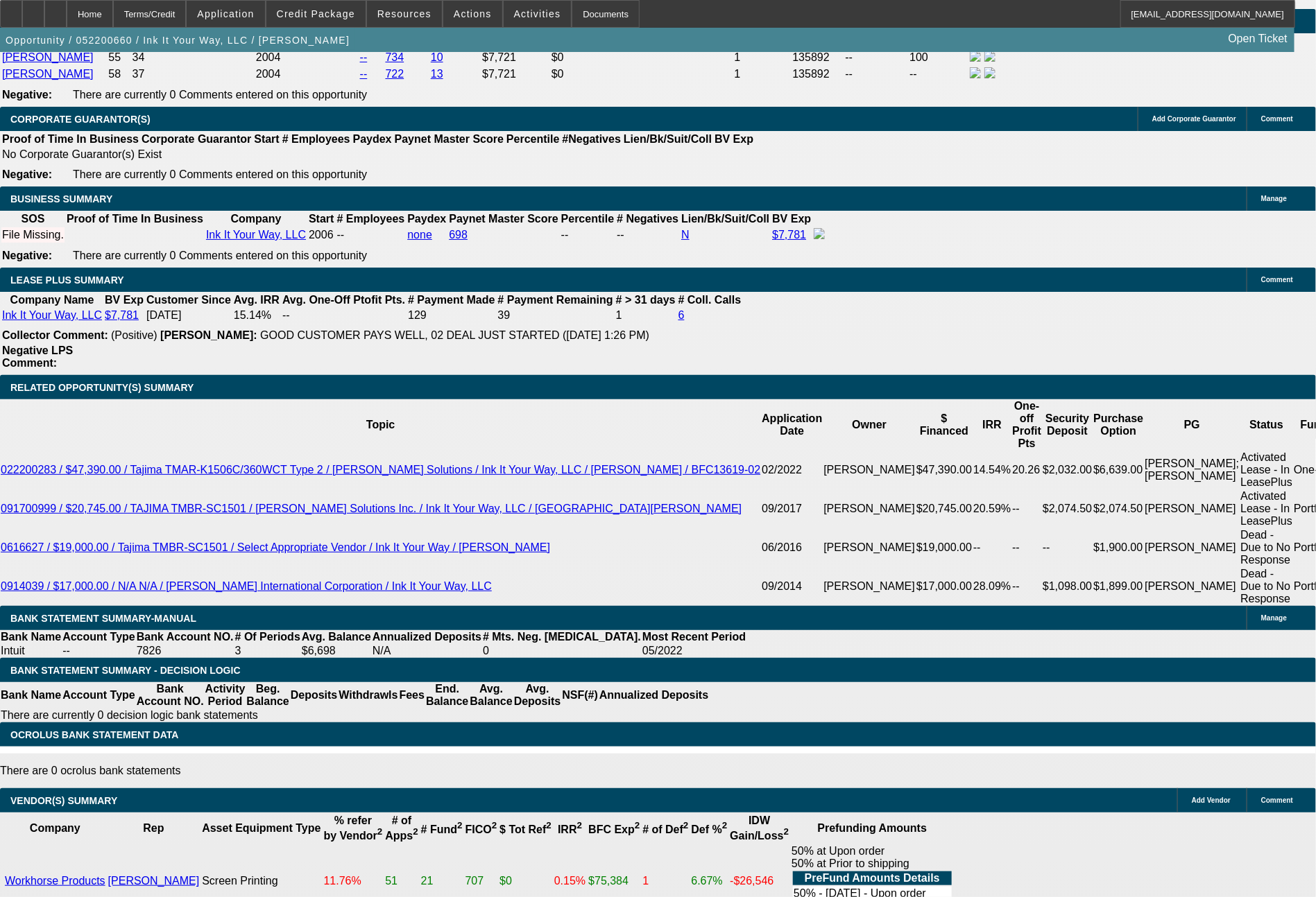 The height and width of the screenshot is (897, 1316). I want to click on span: Activities, so click(537, 14).